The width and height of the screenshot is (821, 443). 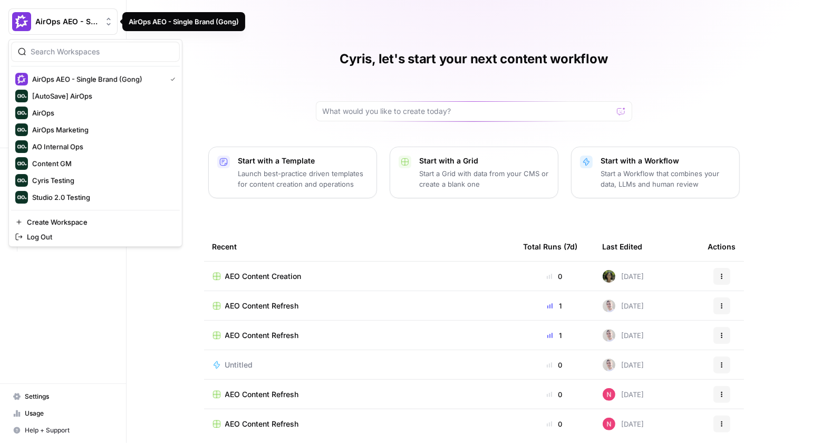 I want to click on div: Last Edited, so click(x=623, y=246).